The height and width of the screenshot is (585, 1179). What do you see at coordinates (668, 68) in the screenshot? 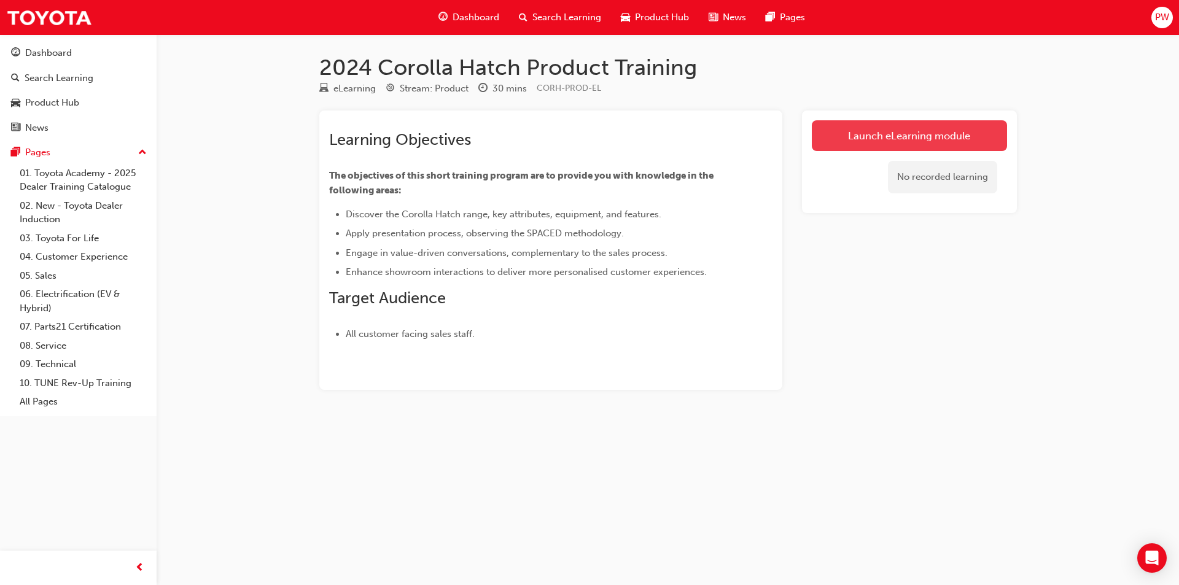
I see `h1: 2024 Corolla Hatch Product Training` at bounding box center [668, 68].